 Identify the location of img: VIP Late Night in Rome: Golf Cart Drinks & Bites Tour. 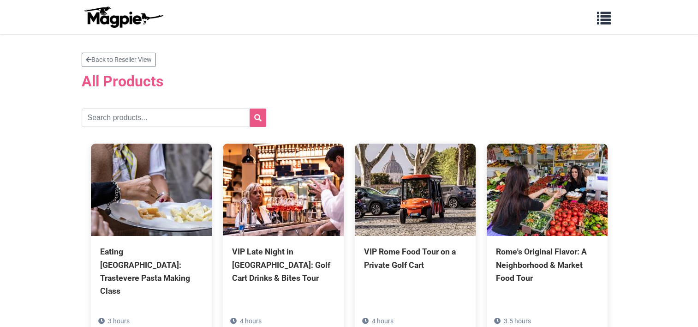
(283, 190).